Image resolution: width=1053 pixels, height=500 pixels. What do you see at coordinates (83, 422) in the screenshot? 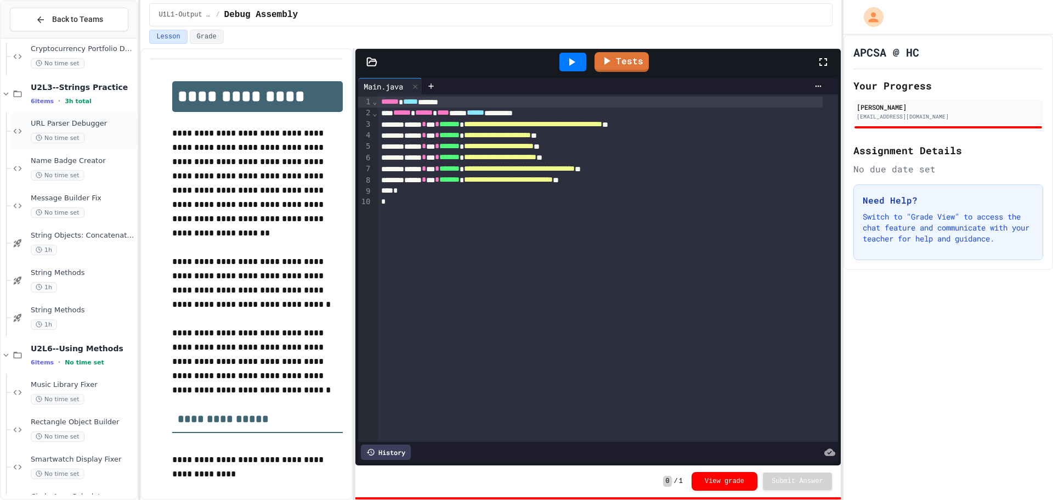
I see `span: Rectangle Object Builder` at bounding box center [83, 422].